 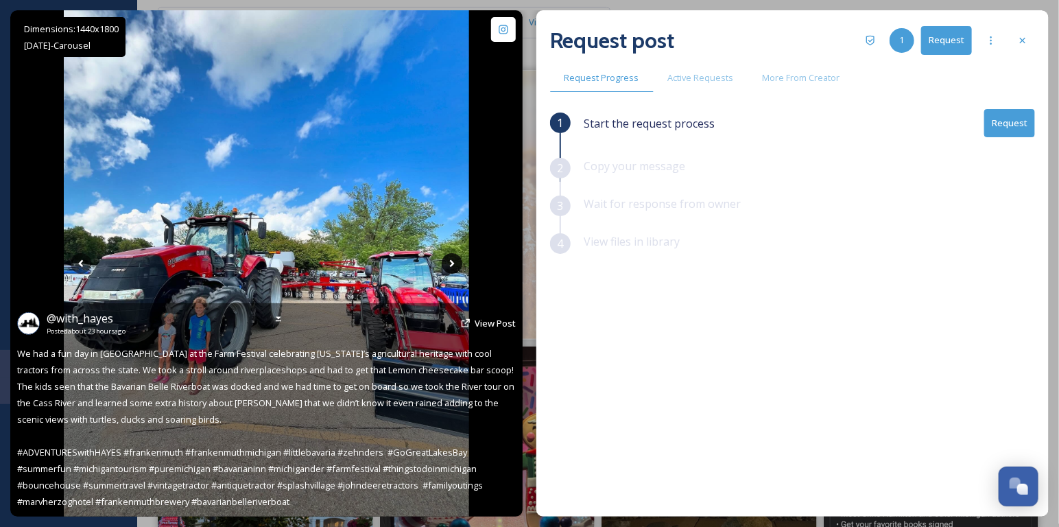 What do you see at coordinates (495, 323) in the screenshot?
I see `a: View Post` at bounding box center [495, 323].